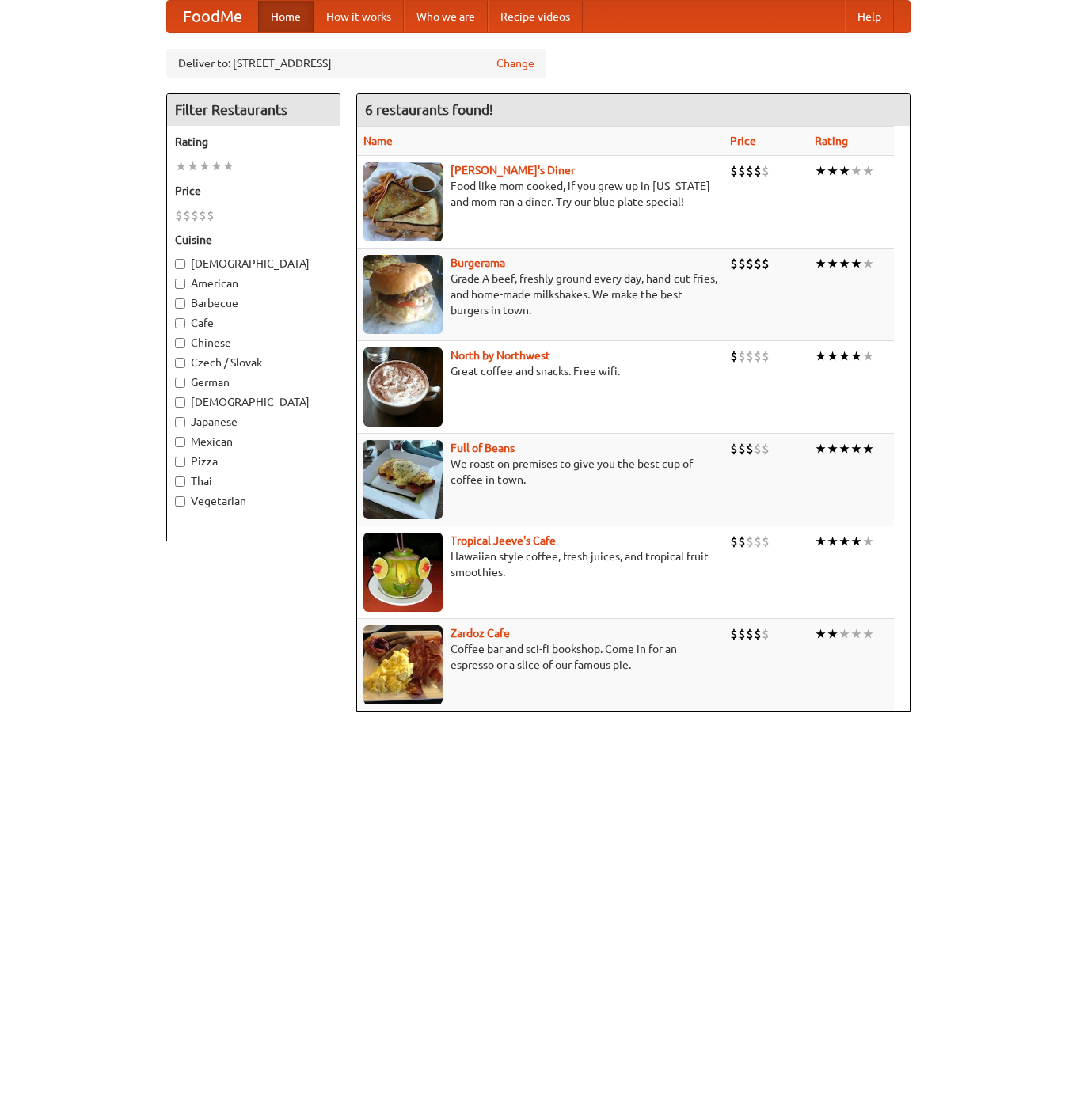 This screenshot has height=1120, width=1076. What do you see at coordinates (403, 202) in the screenshot?
I see `img: sallys.jpg` at bounding box center [403, 202].